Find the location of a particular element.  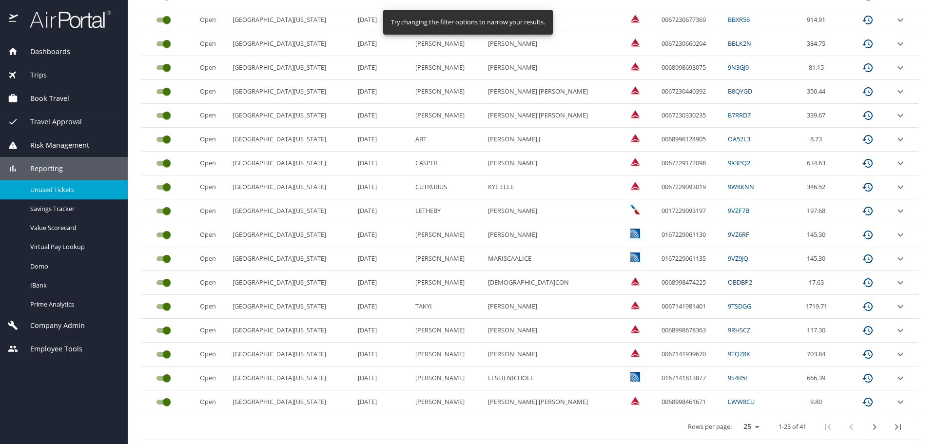

td: 384.75 is located at coordinates (818, 44).